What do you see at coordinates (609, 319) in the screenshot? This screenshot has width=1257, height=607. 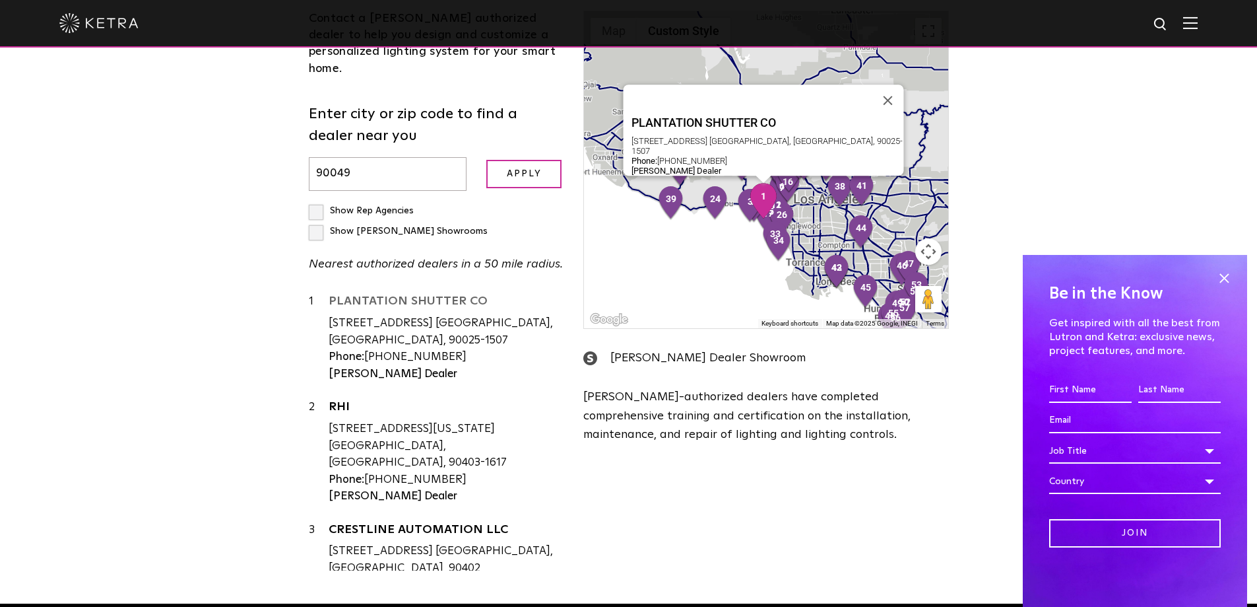 I see `img: Google` at bounding box center [609, 319].